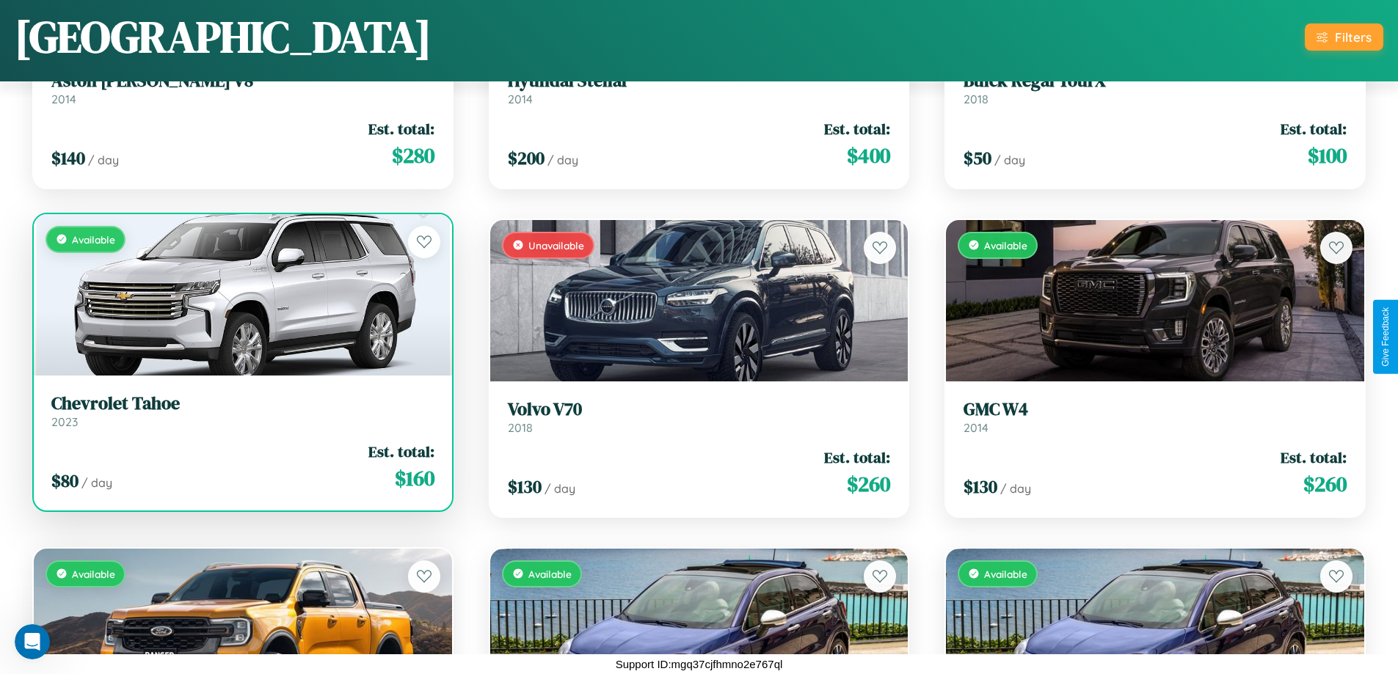  I want to click on h3: GMC W4, so click(1155, 409).